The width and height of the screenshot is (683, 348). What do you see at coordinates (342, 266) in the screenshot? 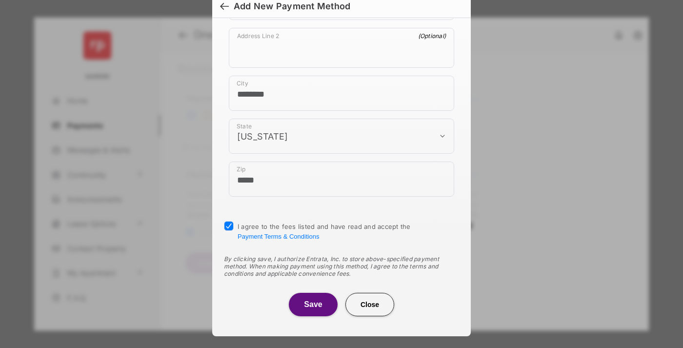
I see `div: By clicking save, I authorize Entrata, Inc. to store above-specified payment method. When making ...` at bounding box center [342, 266].